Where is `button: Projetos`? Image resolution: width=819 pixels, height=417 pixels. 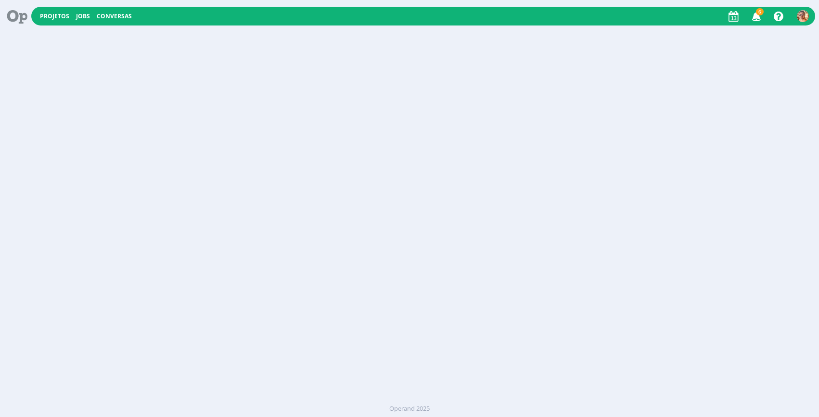
button: Projetos is located at coordinates (54, 16).